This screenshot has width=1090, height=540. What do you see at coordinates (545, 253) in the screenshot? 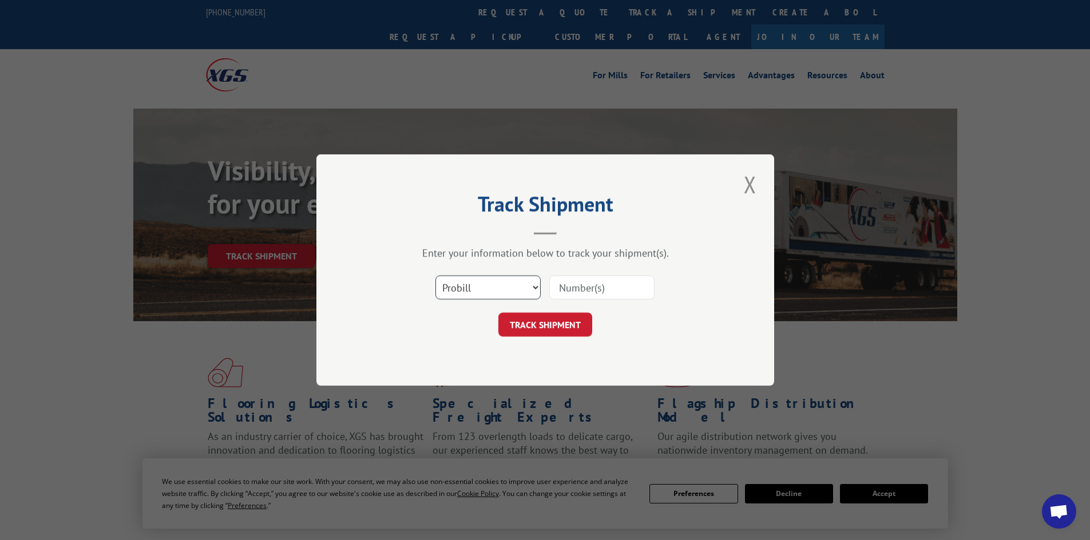
I see `div: Enter your information below to track your shipment(s).` at bounding box center [545, 253].